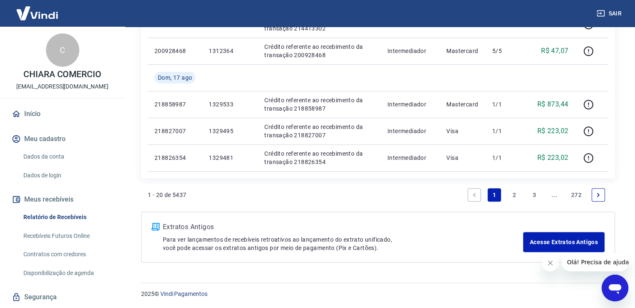 The image size is (635, 308). I want to click on span: Olá! Precisa de ajuda?, so click(38, 9).